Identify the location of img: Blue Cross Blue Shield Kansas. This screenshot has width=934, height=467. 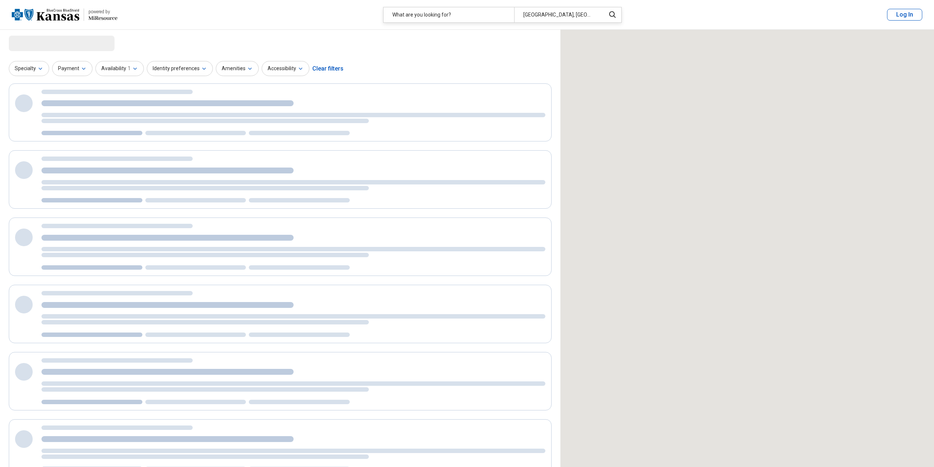
(46, 15).